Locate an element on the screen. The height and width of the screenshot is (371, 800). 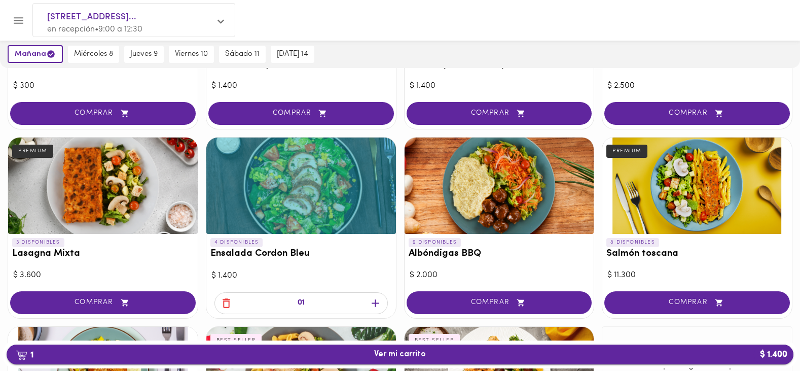
div: $ 11.300 is located at coordinates (697, 275).